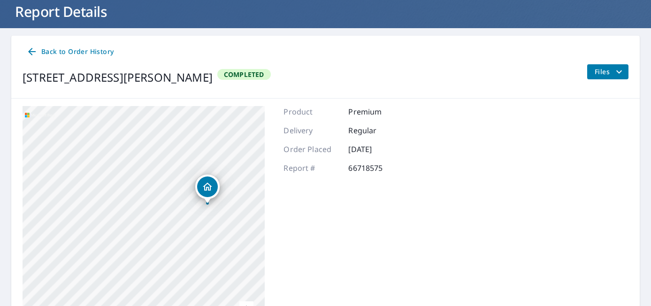 This screenshot has width=651, height=306. I want to click on a: Back to Order History, so click(70, 52).